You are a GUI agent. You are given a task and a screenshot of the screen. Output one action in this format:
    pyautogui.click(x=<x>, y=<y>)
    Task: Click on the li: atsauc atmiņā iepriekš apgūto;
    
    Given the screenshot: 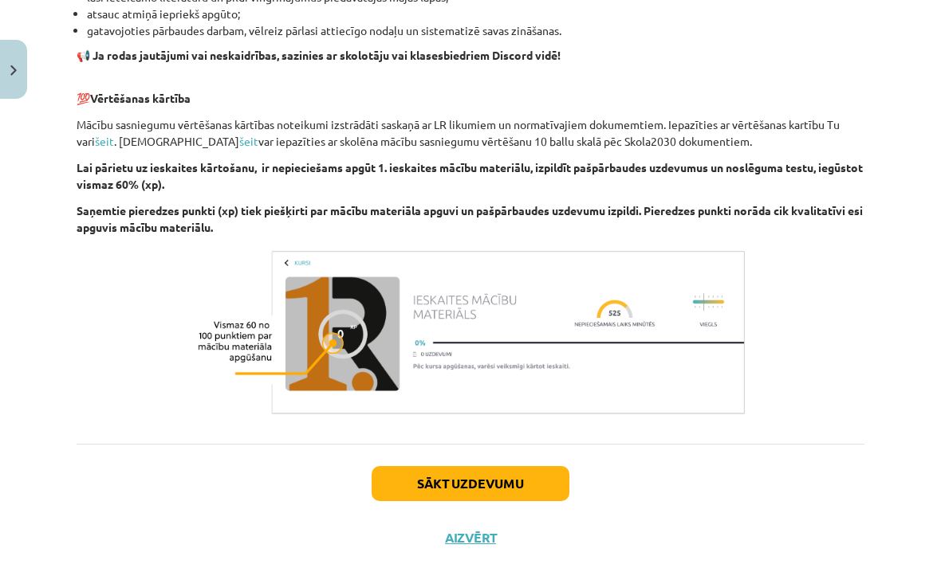 What is the action you would take?
    pyautogui.click(x=475, y=14)
    